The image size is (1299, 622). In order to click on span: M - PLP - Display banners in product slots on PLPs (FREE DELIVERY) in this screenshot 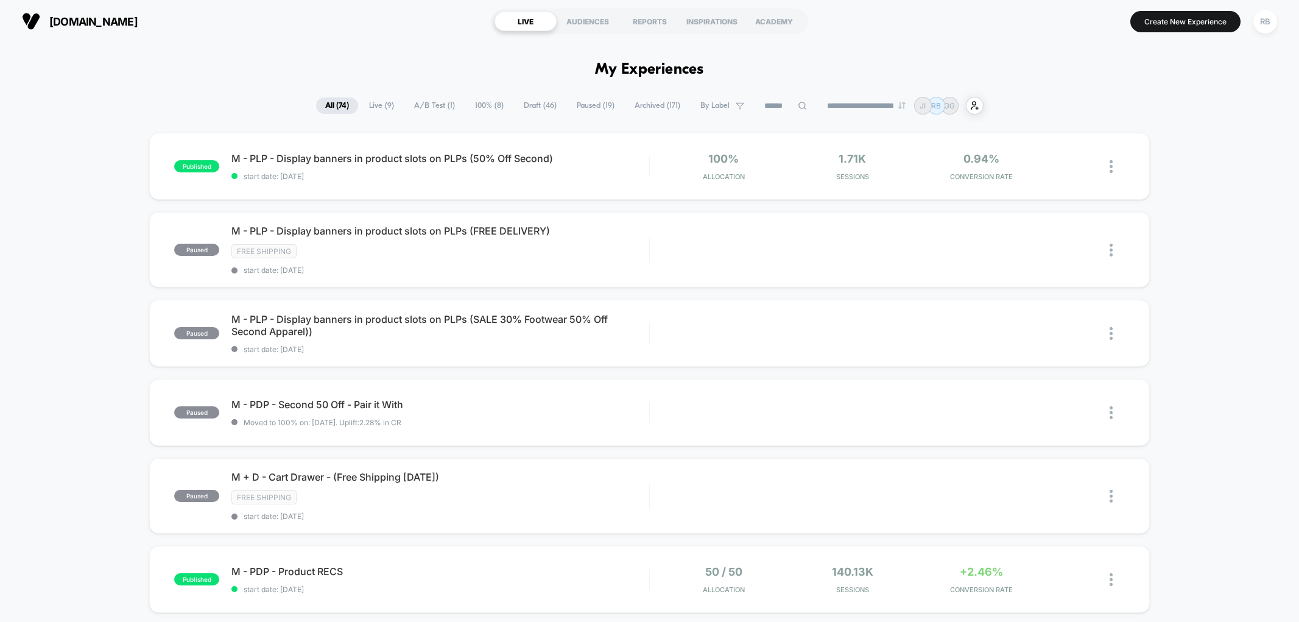, I will do `click(440, 231)`.